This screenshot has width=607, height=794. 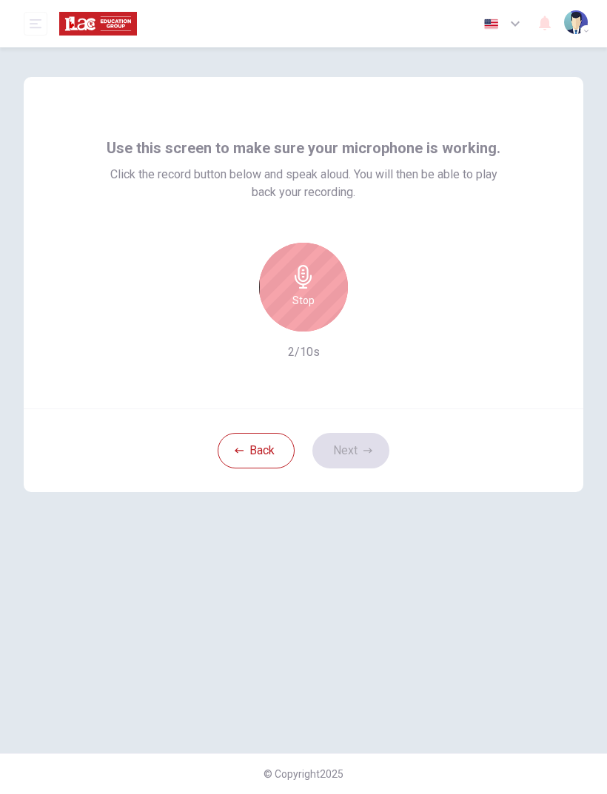 What do you see at coordinates (98, 24) in the screenshot?
I see `img: ILAC logo` at bounding box center [98, 24].